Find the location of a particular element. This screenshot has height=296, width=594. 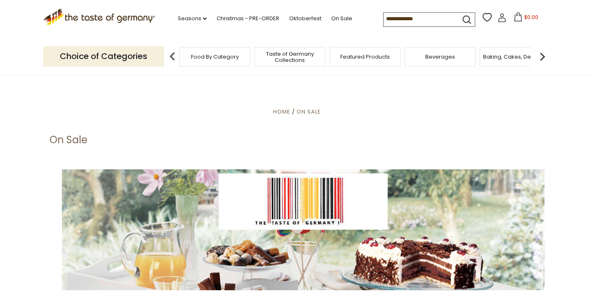

span: Food By Category is located at coordinates (215, 56).